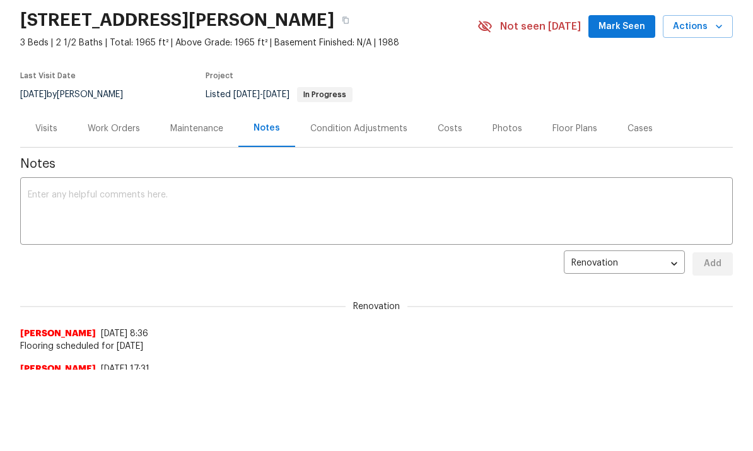  I want to click on span: Project, so click(219, 76).